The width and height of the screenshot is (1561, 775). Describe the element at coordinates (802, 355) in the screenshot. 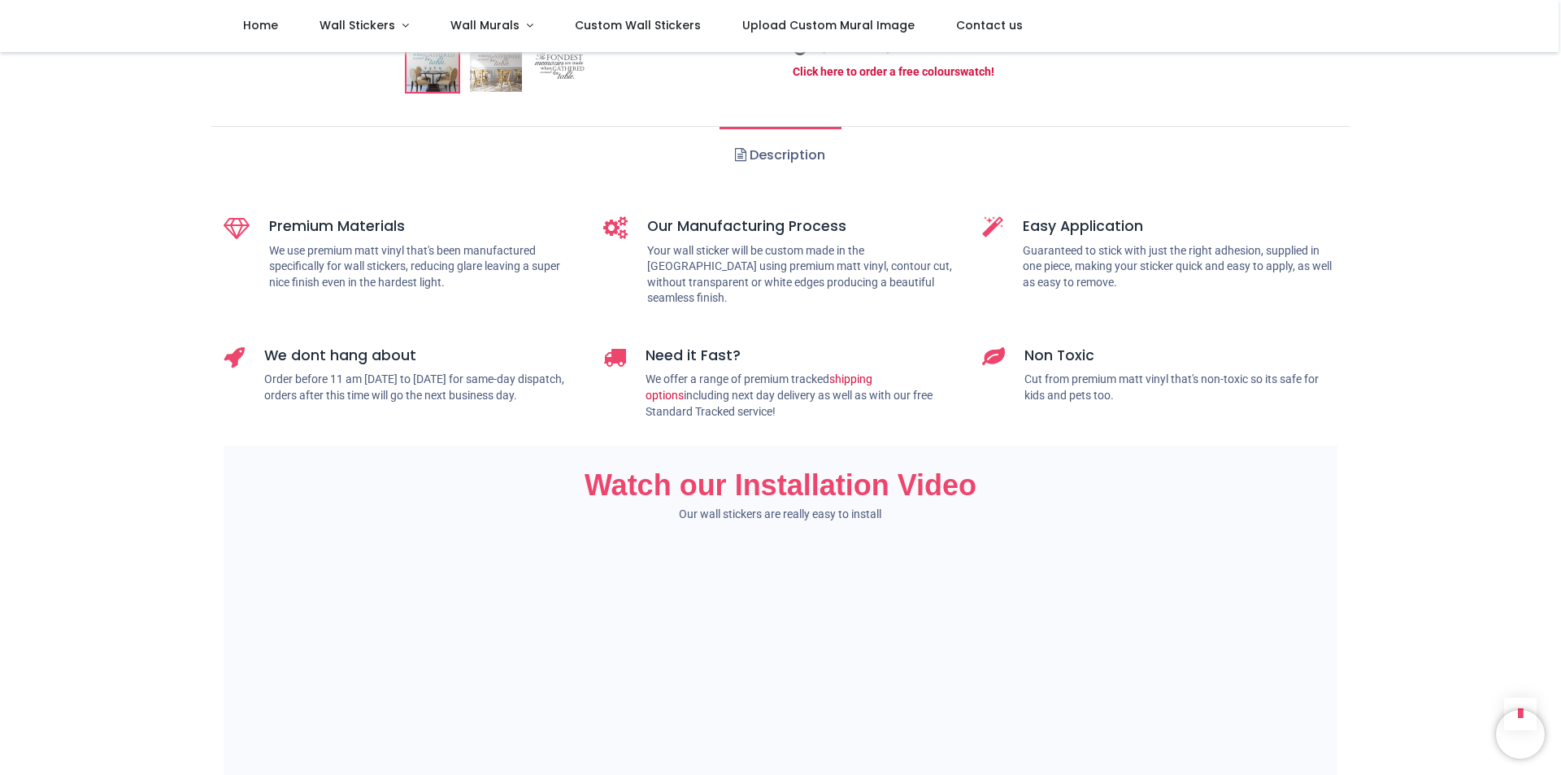

I see `h5: Need it Fast?` at that location.